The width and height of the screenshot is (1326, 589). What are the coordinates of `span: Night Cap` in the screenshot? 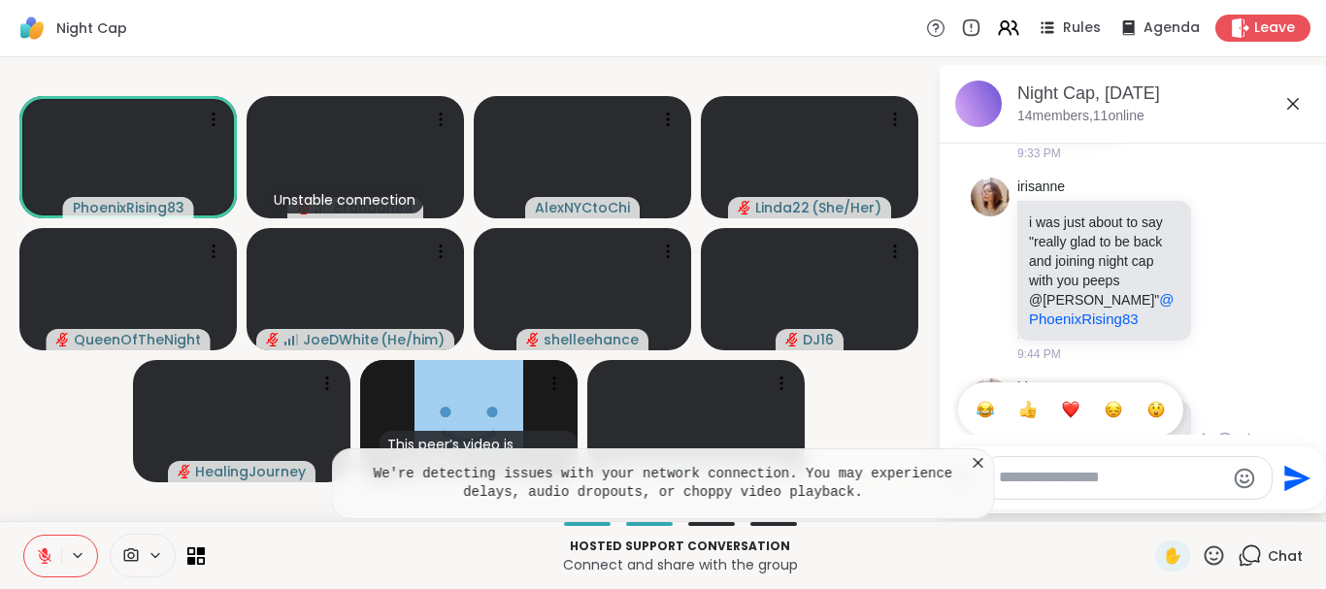 It's located at (91, 28).